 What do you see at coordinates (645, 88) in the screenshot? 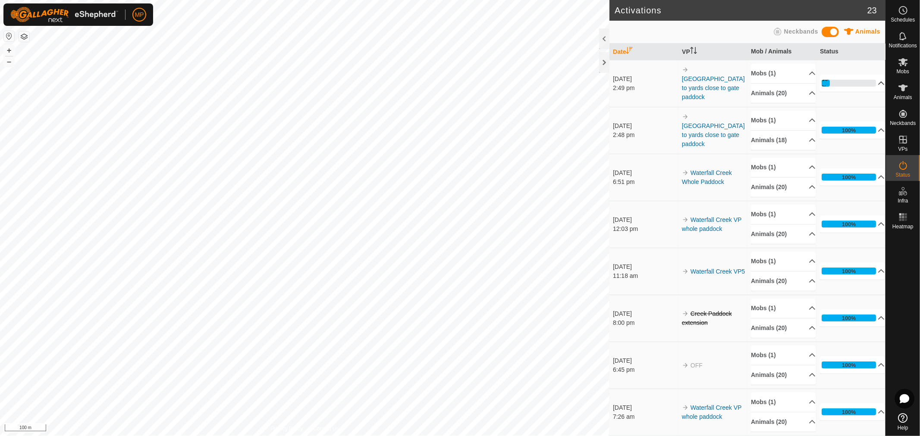
I see `div: 2:49 pm` at bounding box center [645, 88].